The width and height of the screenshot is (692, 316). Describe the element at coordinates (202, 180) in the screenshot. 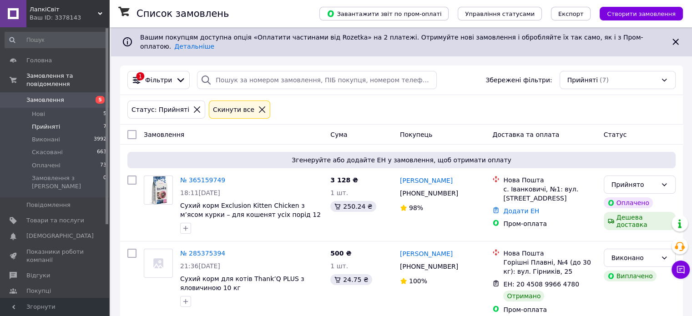

I see `a: № 365159749` at that location.